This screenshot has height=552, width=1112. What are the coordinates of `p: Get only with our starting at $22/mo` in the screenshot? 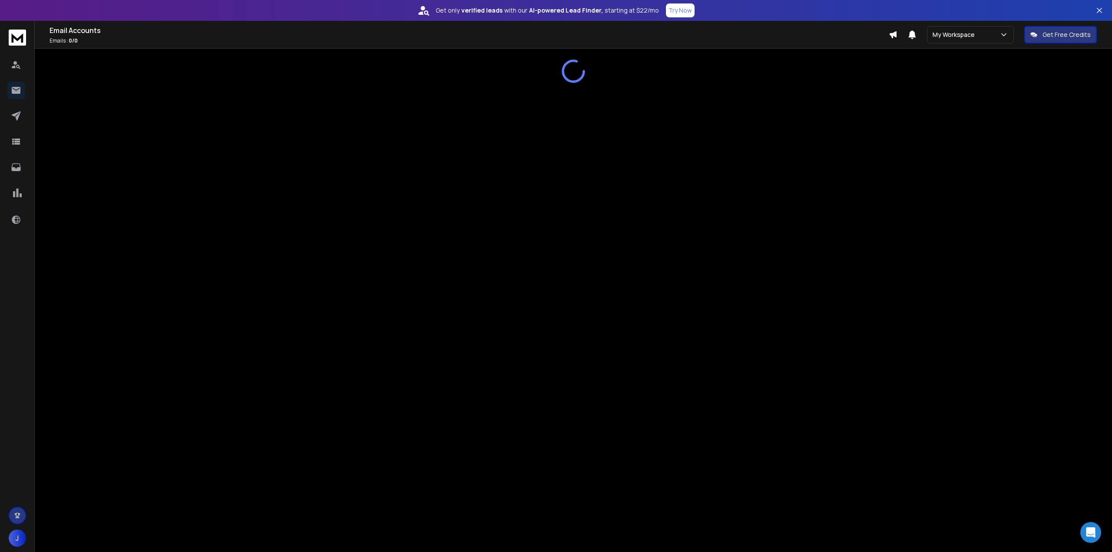 It's located at (548, 10).